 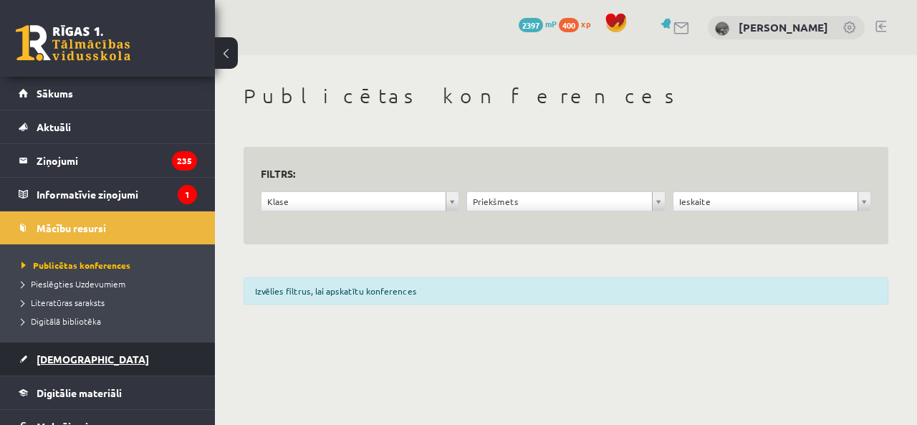 I want to click on a: Aktuāli, so click(x=107, y=127).